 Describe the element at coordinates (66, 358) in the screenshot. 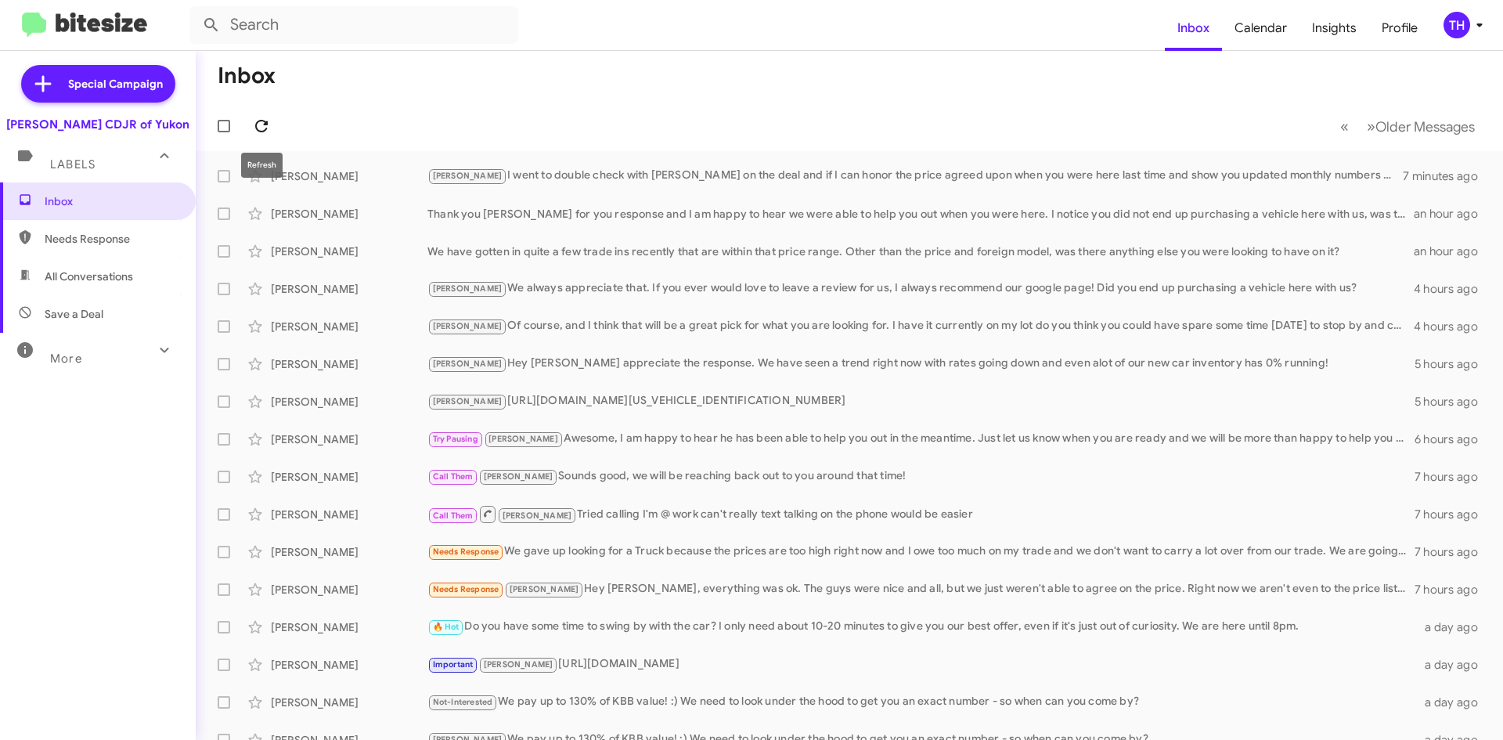

I see `span: More` at that location.